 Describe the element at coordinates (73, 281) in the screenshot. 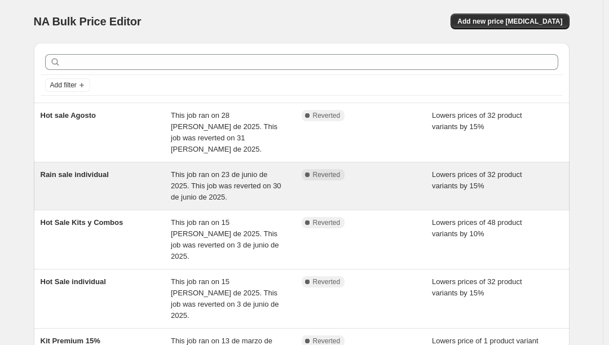

I see `span: Hot Sale individual` at that location.